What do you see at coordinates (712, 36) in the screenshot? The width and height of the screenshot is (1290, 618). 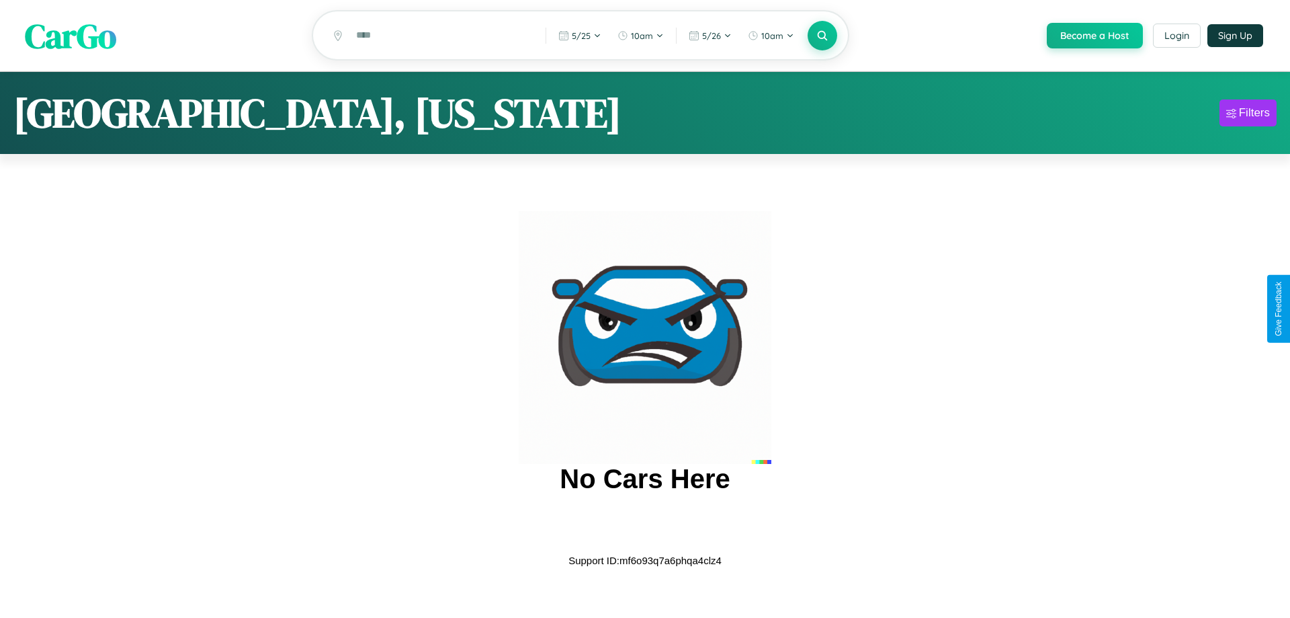 I see `span: 5 / 26` at bounding box center [712, 36].